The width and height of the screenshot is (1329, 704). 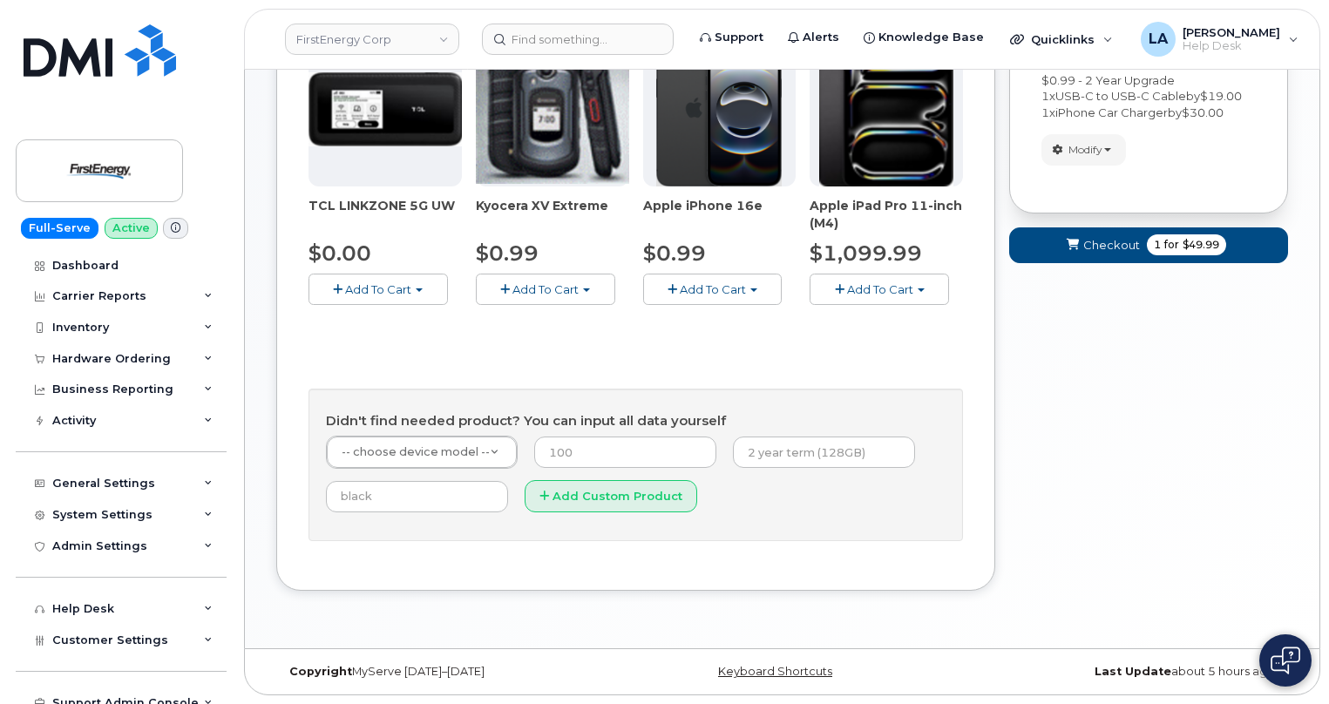 What do you see at coordinates (821, 37) in the screenshot?
I see `span: Alerts` at bounding box center [821, 37].